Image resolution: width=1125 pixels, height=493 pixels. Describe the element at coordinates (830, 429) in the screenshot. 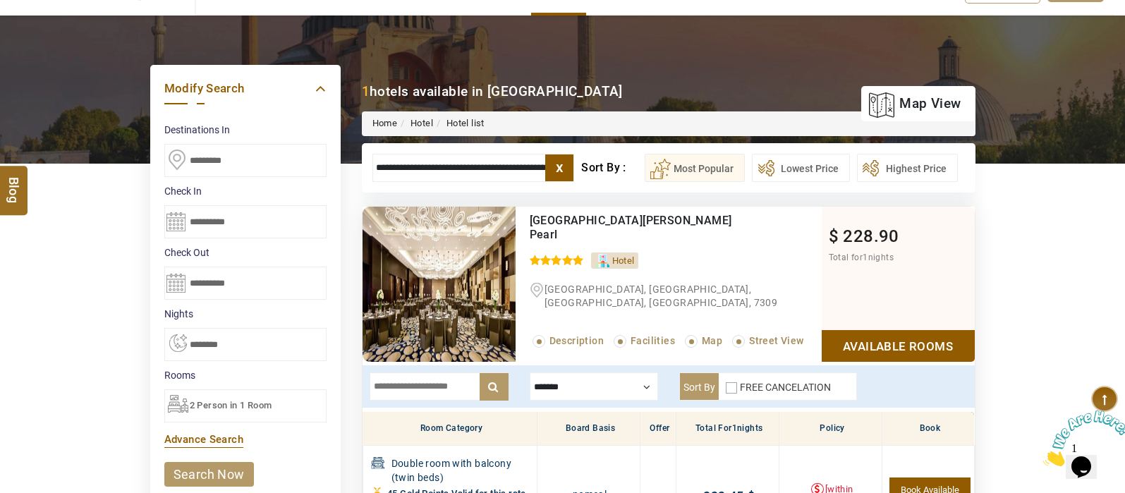

I see `th: Policy` at that location.